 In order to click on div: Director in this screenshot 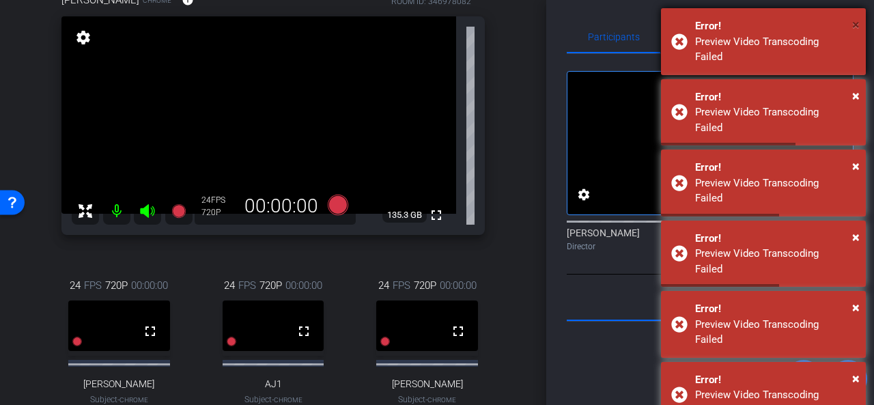, I will do `click(710, 247)`.